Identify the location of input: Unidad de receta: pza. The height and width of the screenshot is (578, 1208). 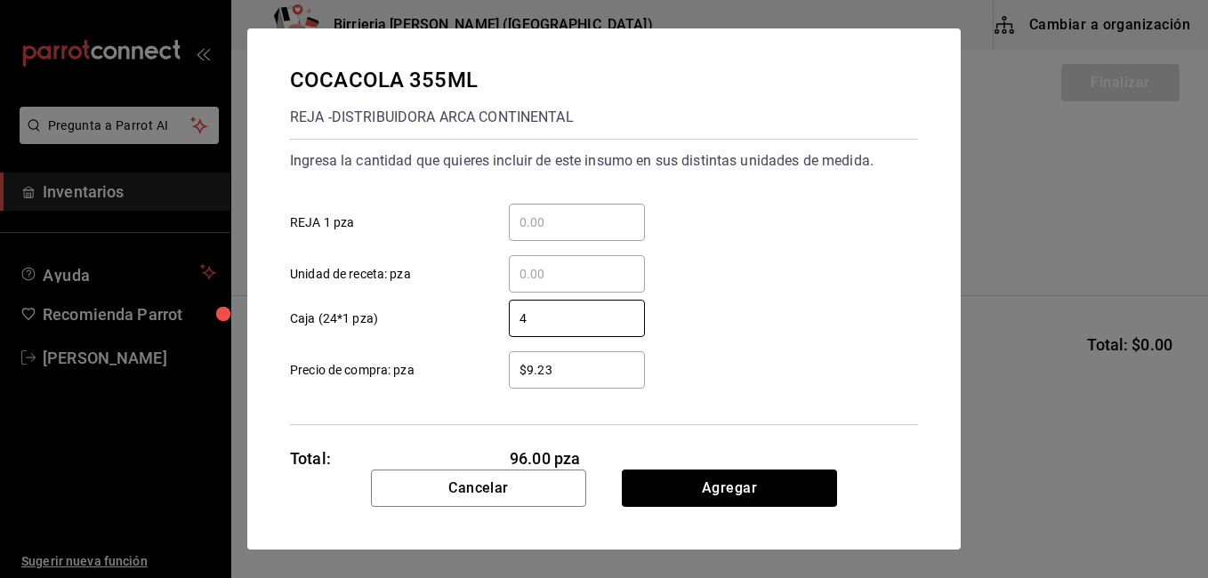
(576, 274).